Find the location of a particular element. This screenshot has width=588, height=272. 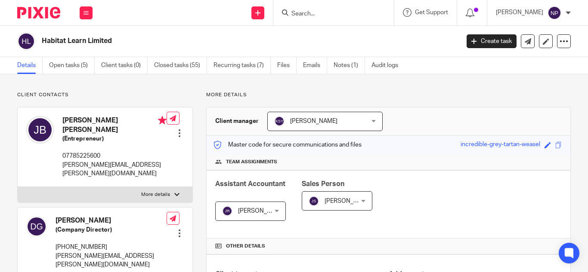

a: Closed tasks (55) is located at coordinates (180, 65).